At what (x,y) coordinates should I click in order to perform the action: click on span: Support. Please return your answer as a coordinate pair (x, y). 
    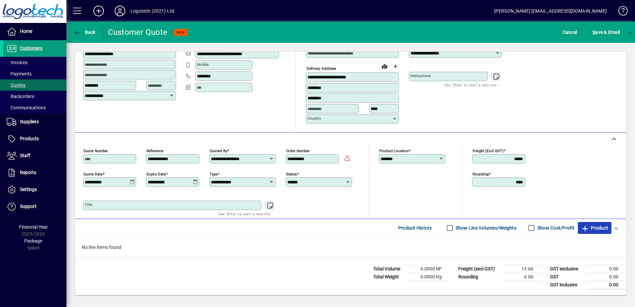
    Looking at the image, I should click on (28, 206).